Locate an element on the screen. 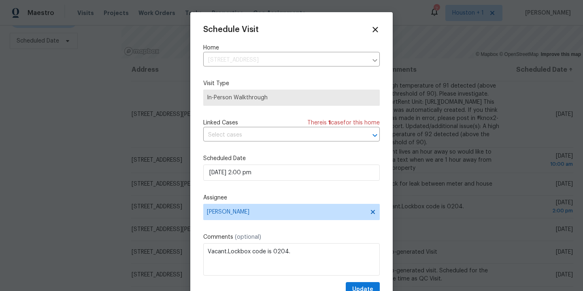 The height and width of the screenshot is (291, 583). button: Open is located at coordinates (375, 135).